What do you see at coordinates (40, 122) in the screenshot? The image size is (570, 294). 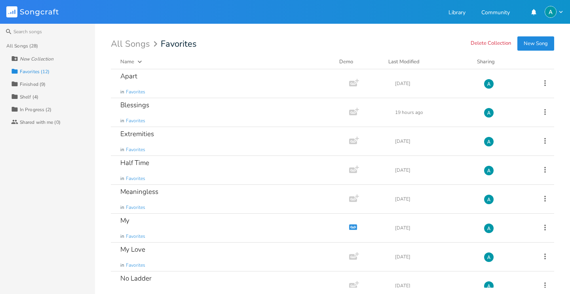 I see `div: Shared with me (0)` at bounding box center [40, 122].